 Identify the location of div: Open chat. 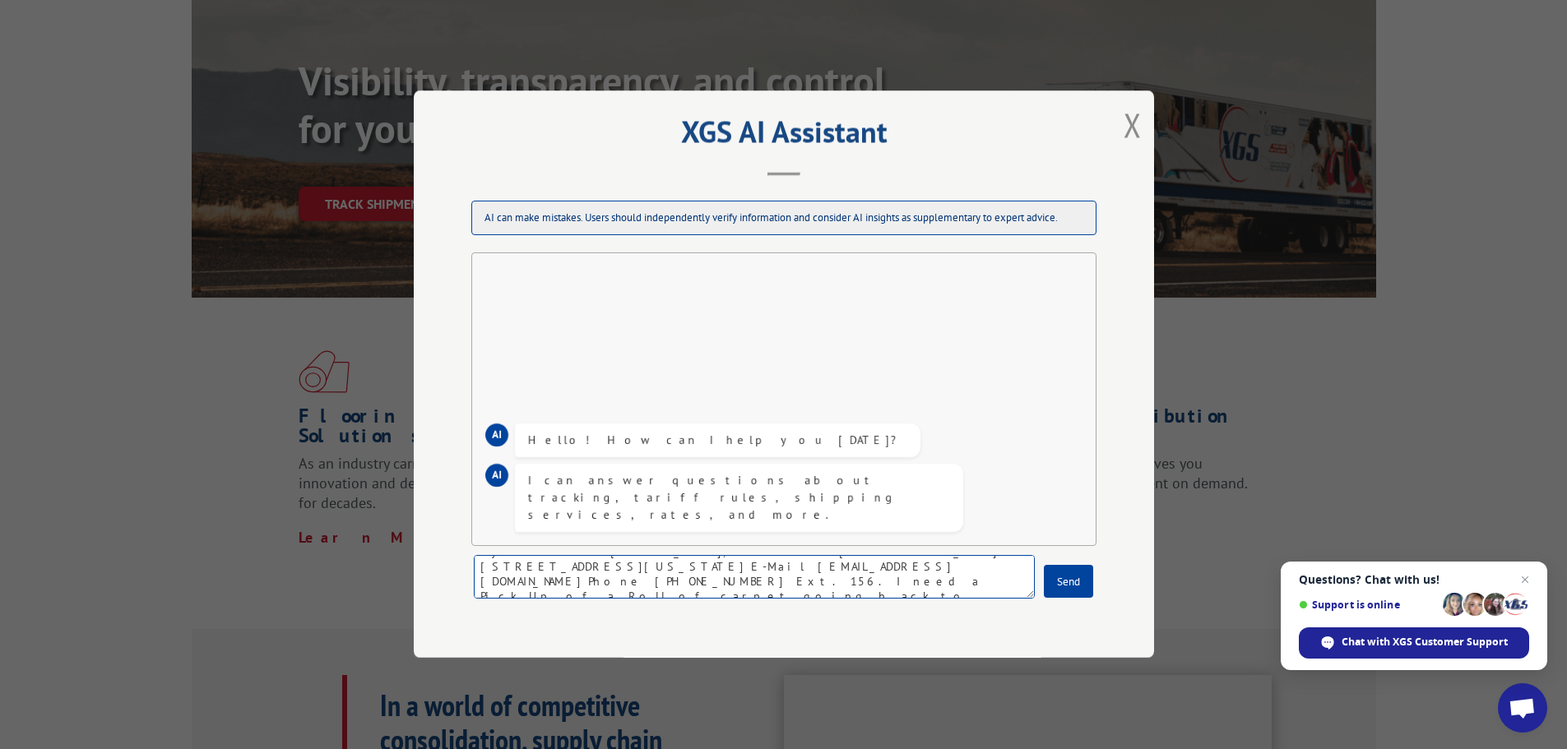
(1523, 708).